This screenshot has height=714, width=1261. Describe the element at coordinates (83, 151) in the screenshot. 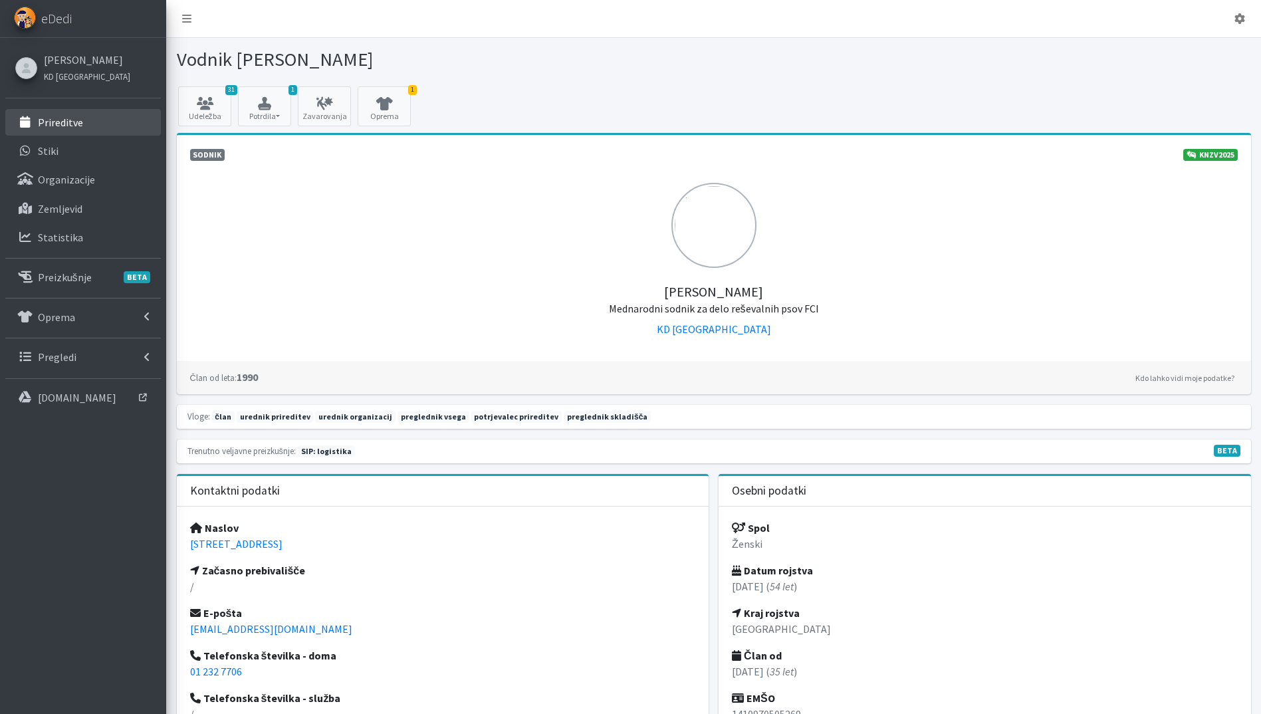

I see `a: Stiki` at that location.